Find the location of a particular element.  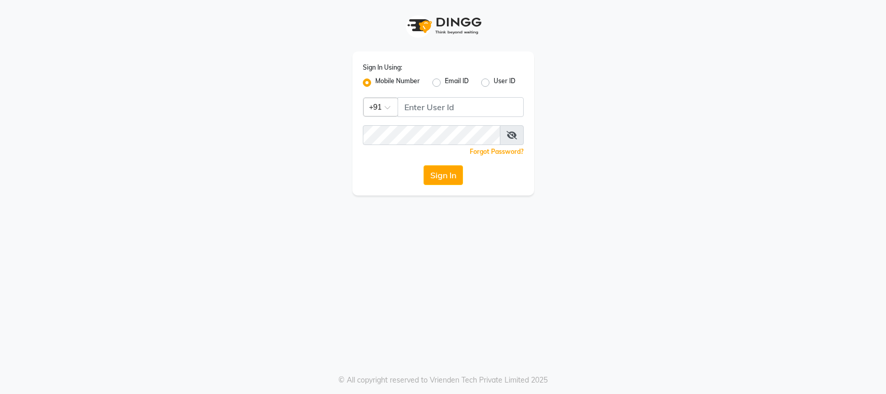

label: Sign In Using: is located at coordinates (383, 67).